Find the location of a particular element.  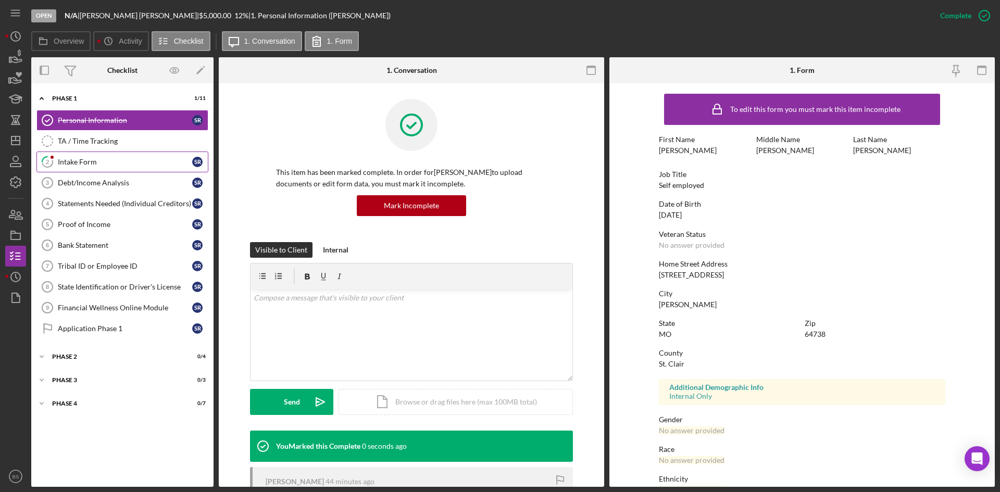

div: Last Name is located at coordinates (899, 140).